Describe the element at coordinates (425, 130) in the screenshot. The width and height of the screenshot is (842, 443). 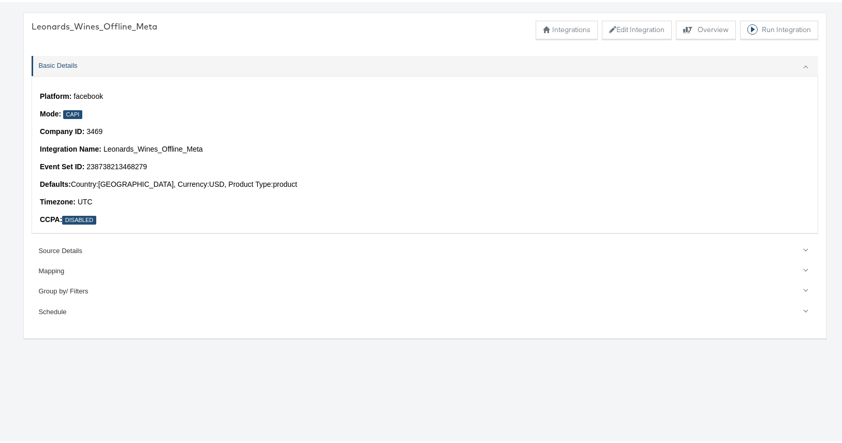
I see `p: 3469` at that location.